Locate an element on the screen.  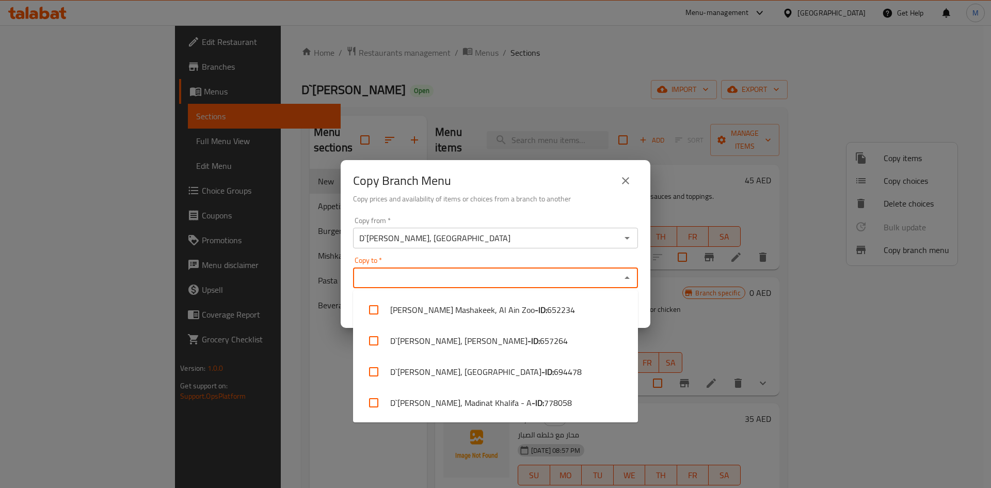
button: Close is located at coordinates (627, 278).